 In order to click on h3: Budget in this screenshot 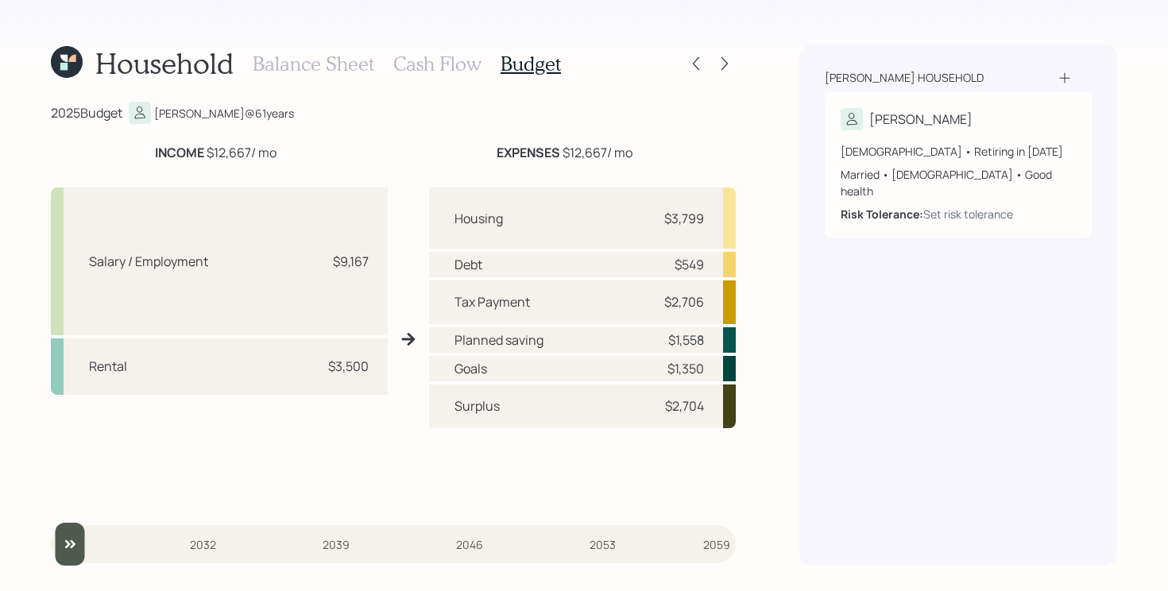, I will do `click(531, 64)`.